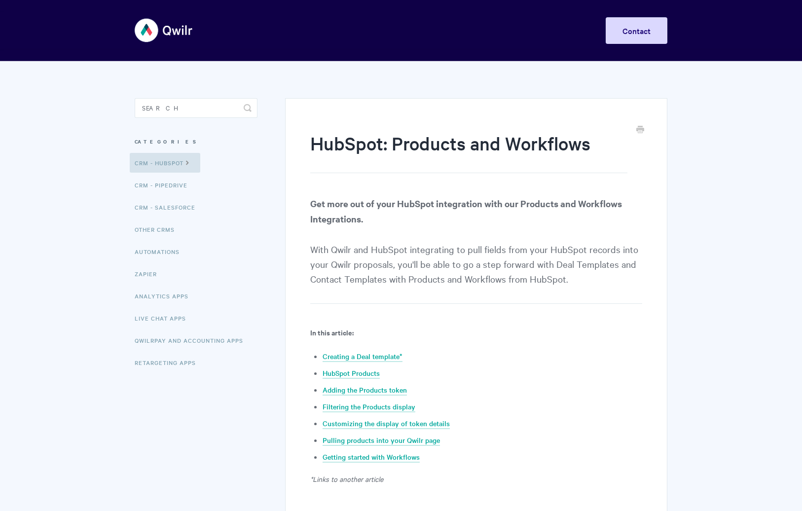  What do you see at coordinates (196, 108) in the screenshot?
I see `input: Search` at bounding box center [196, 108].